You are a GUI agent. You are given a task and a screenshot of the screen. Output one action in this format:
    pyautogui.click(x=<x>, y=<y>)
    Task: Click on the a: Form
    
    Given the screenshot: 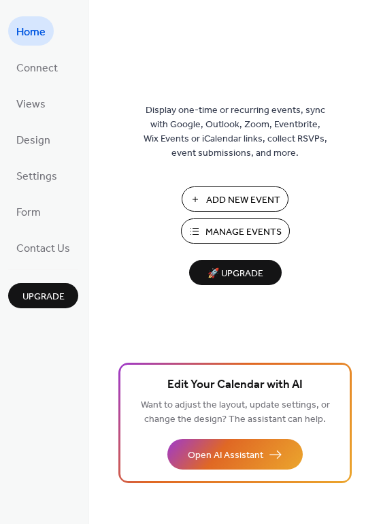 What is the action you would take?
    pyautogui.click(x=29, y=211)
    